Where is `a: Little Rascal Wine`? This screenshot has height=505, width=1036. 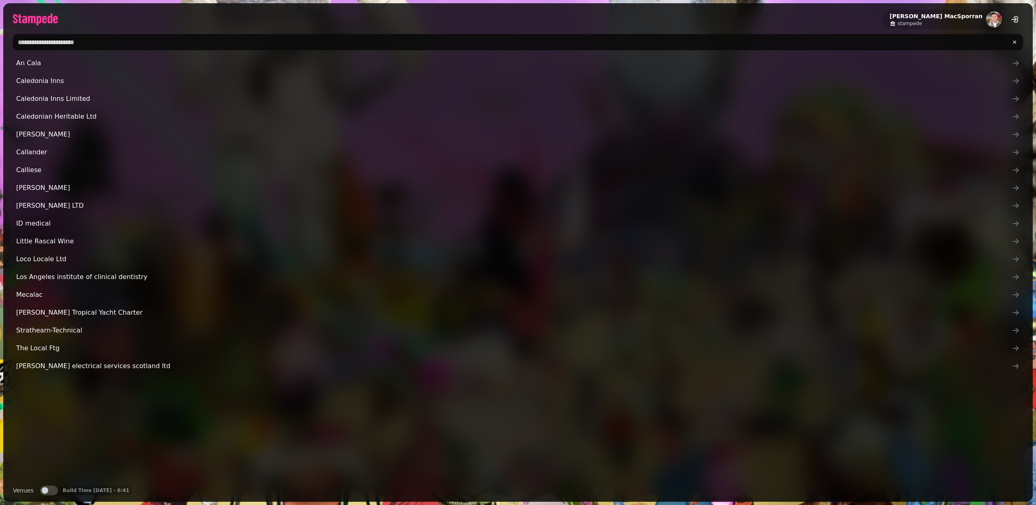
a: Little Rascal Wine is located at coordinates (518, 241).